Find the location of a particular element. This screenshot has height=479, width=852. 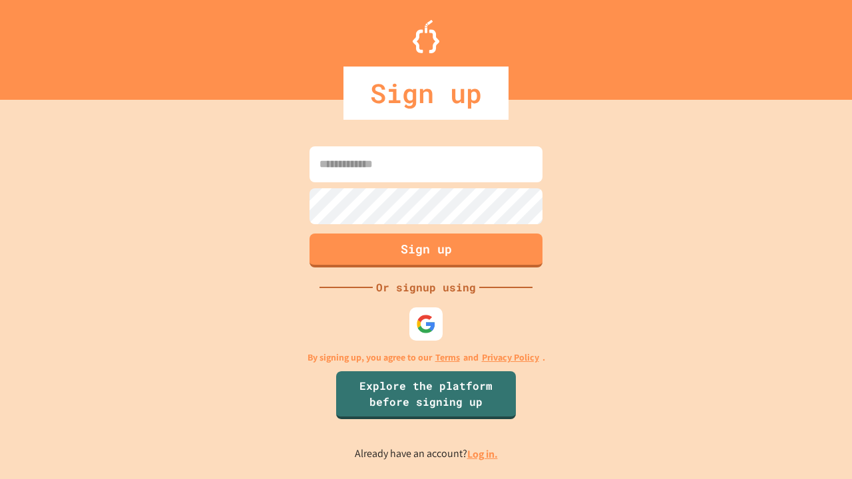

a: Log in. is located at coordinates (483, 454).